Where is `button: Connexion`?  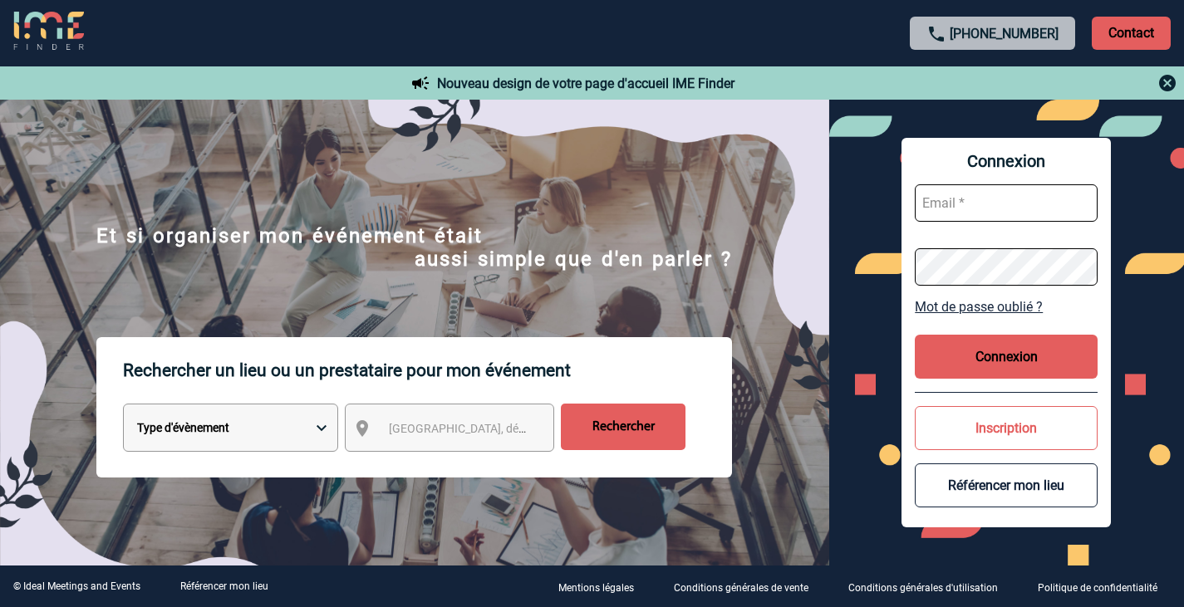 button: Connexion is located at coordinates (1006, 356).